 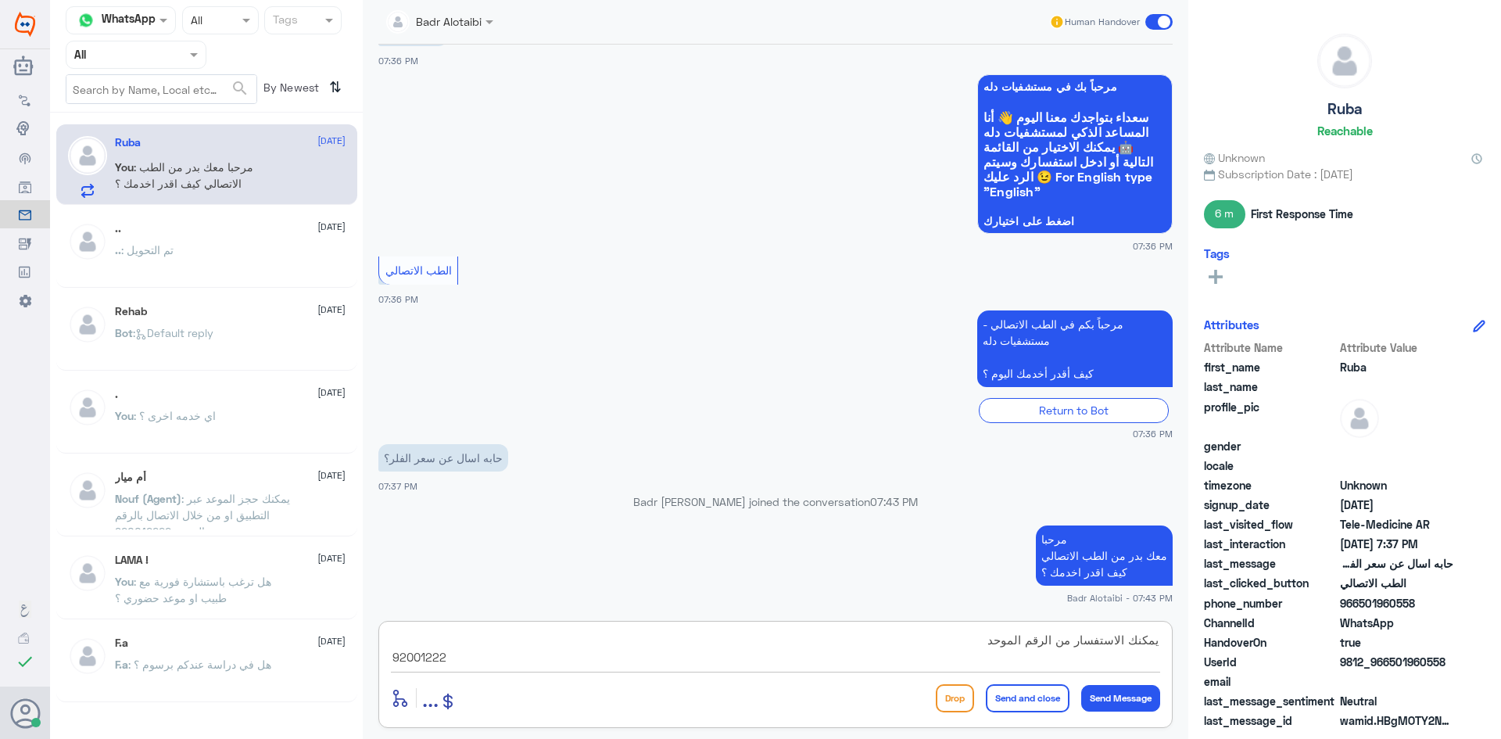 What do you see at coordinates (1270, 563) in the screenshot?
I see `span: last_message` at bounding box center [1270, 563].